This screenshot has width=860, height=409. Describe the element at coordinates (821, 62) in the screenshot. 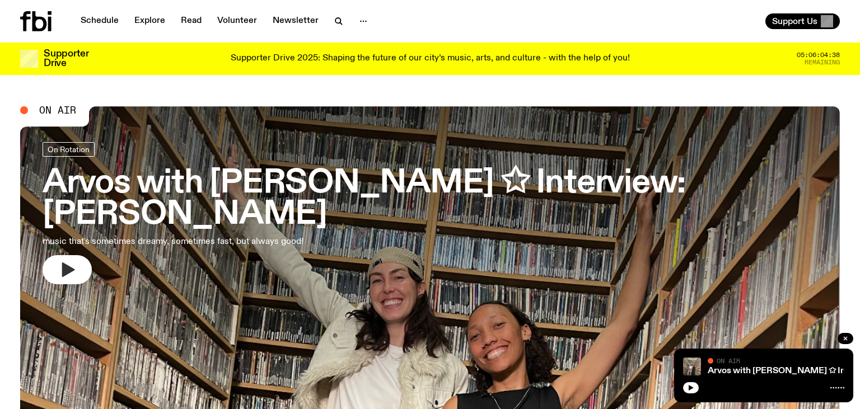

I see `span: Remaining` at that location.